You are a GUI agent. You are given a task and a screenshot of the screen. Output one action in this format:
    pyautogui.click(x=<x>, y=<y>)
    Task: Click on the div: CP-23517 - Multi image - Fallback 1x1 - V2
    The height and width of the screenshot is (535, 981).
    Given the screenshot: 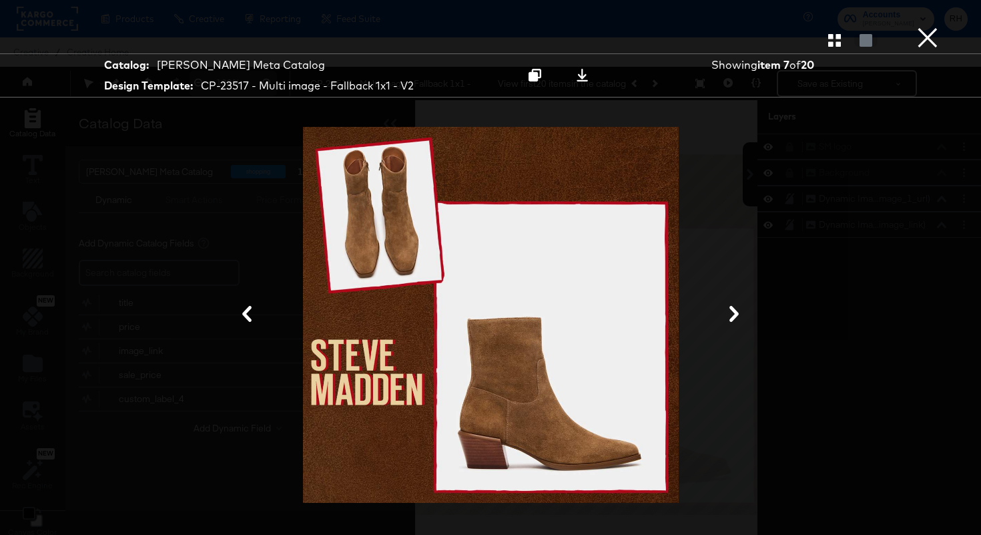 What is the action you would take?
    pyautogui.click(x=307, y=85)
    